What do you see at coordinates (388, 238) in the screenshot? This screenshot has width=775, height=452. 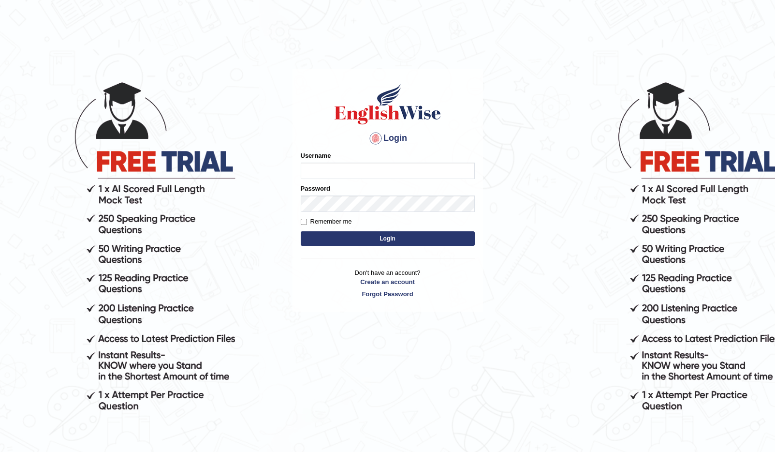 I see `button: Login` at bounding box center [388, 238].